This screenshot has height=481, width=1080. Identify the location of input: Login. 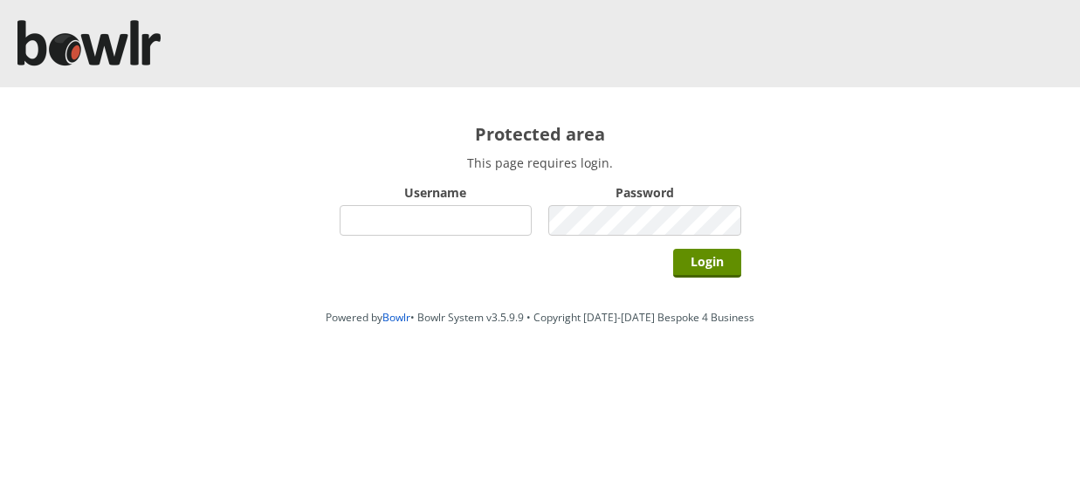
(707, 263).